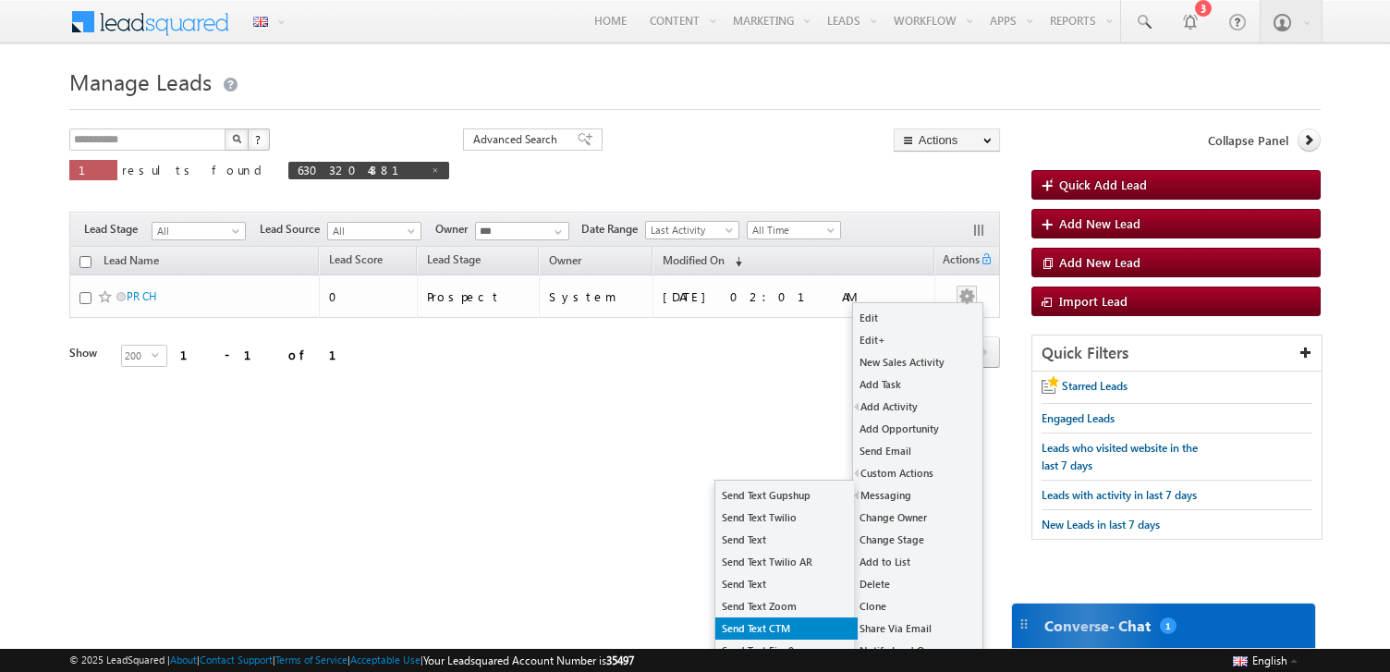  I want to click on span: Lead Source, so click(293, 229).